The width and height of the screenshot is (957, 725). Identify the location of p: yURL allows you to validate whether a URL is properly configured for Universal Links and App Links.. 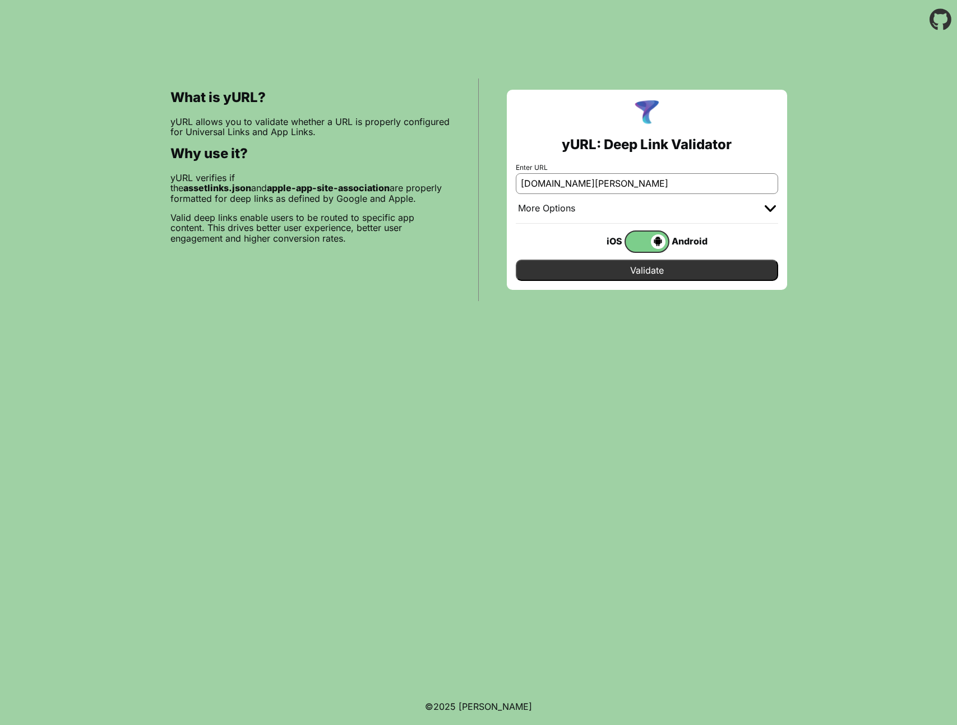
(310, 127).